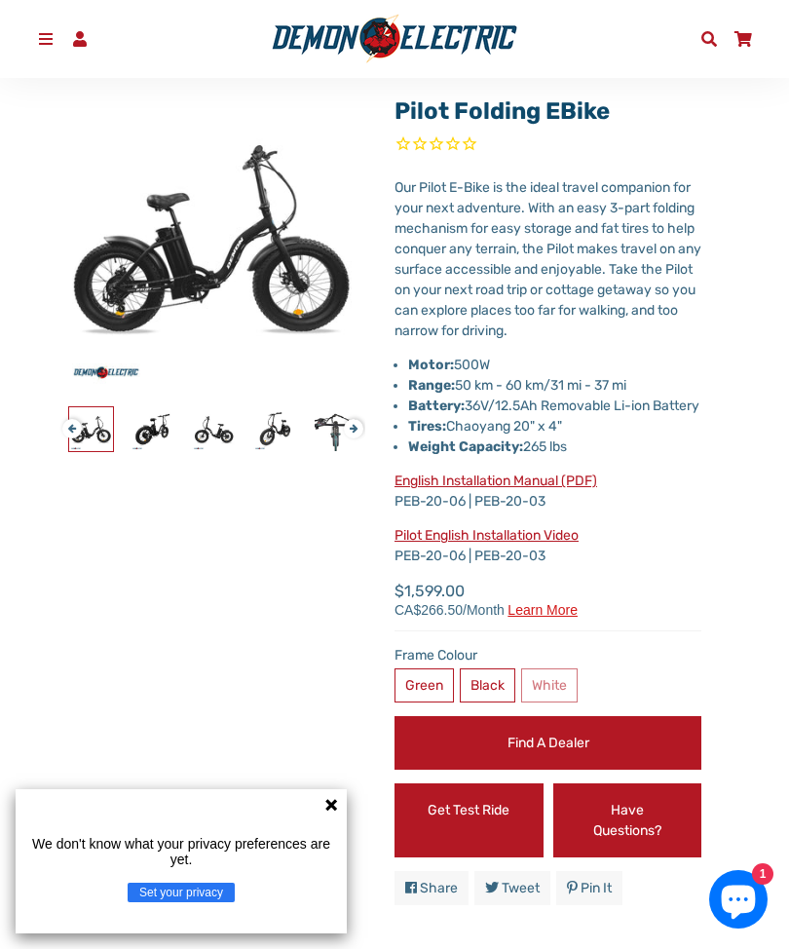 The image size is (789, 949). I want to click on span: 50 km - 60 km/31 mi - 37 mi, so click(517, 385).